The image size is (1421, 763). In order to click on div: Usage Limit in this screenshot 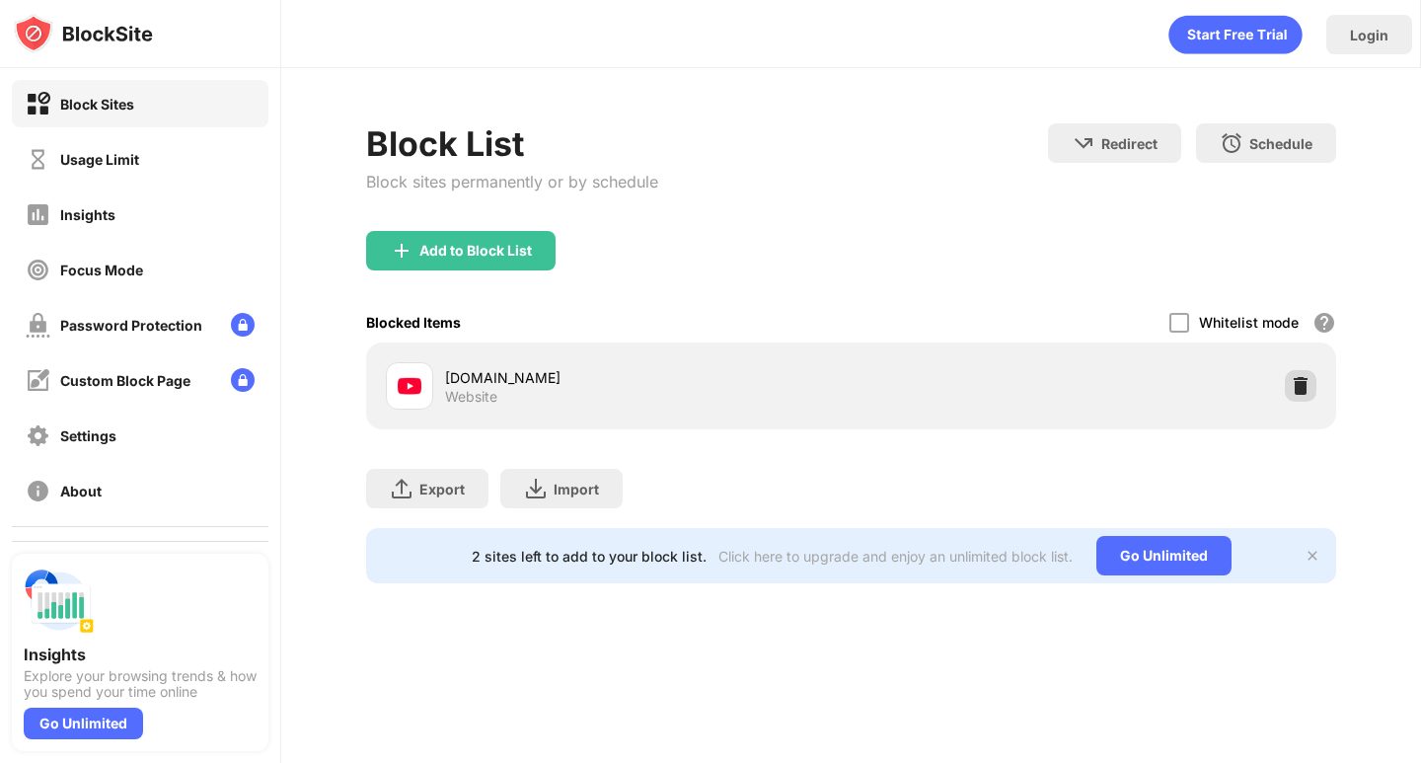, I will do `click(100, 159)`.